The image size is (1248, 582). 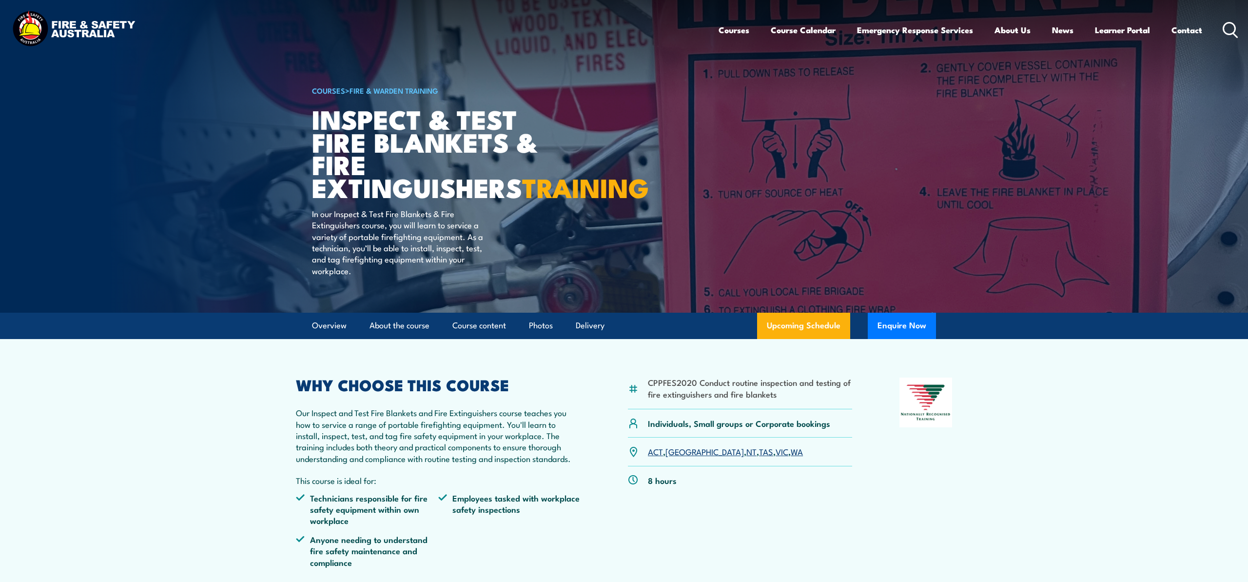 I want to click on a: Photos, so click(x=541, y=325).